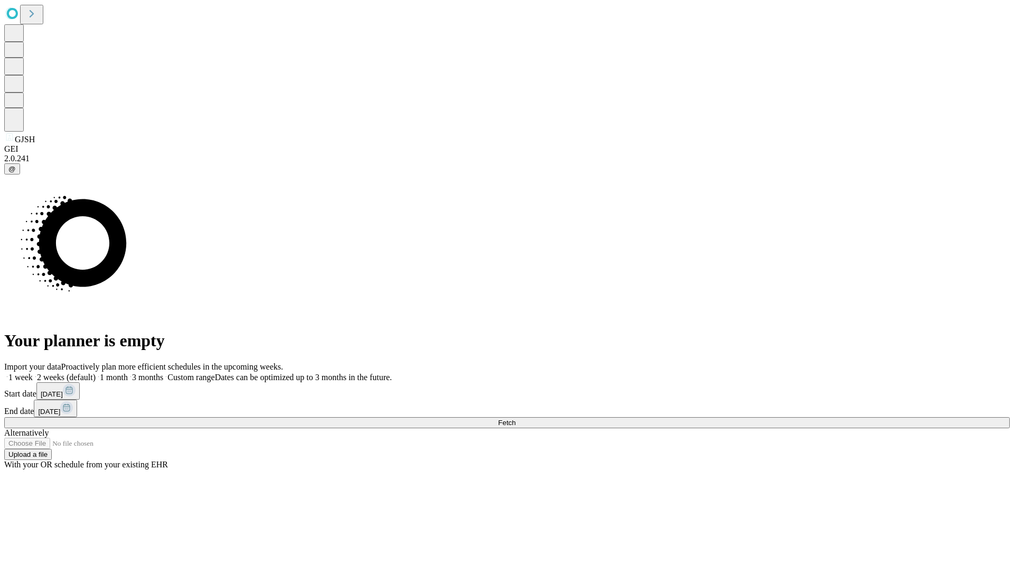 The image size is (1014, 571). Describe the element at coordinates (28, 454) in the screenshot. I see `button: Upload a file` at that location.